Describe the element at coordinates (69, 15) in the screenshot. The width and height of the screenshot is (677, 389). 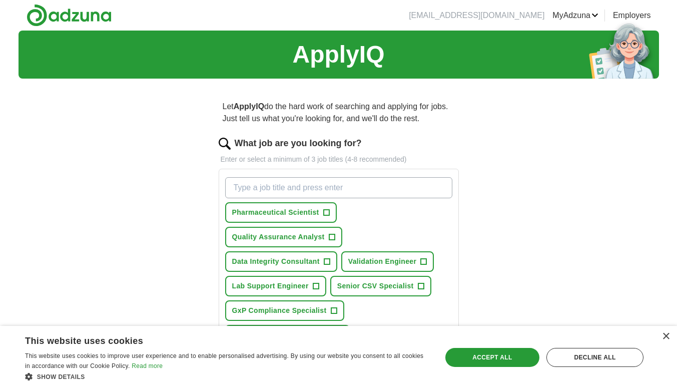
I see `img: Adzuna logo` at that location.